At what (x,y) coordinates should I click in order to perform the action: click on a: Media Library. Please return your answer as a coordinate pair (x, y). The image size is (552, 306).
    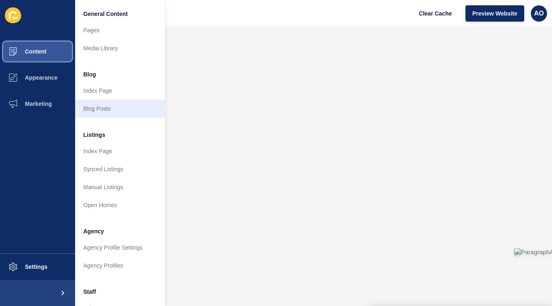
    Looking at the image, I should click on (120, 48).